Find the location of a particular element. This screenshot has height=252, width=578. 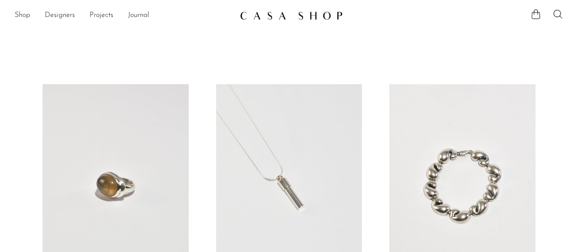

a: Projects is located at coordinates (101, 16).